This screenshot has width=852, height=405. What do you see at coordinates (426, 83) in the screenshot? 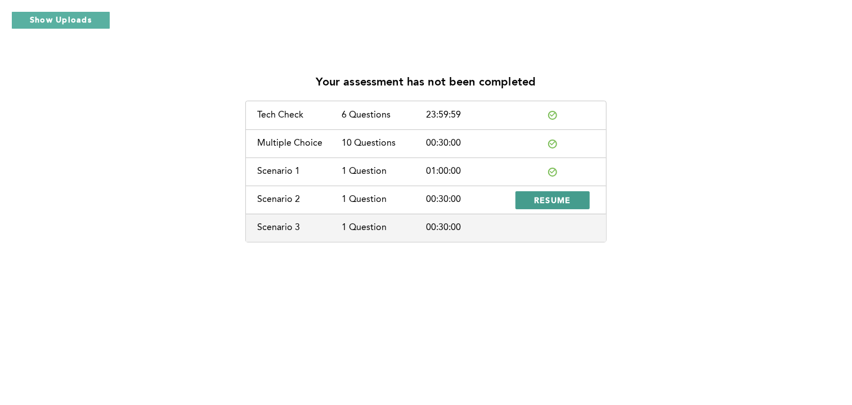
I see `p: Your assessment has not been completed` at bounding box center [426, 83].